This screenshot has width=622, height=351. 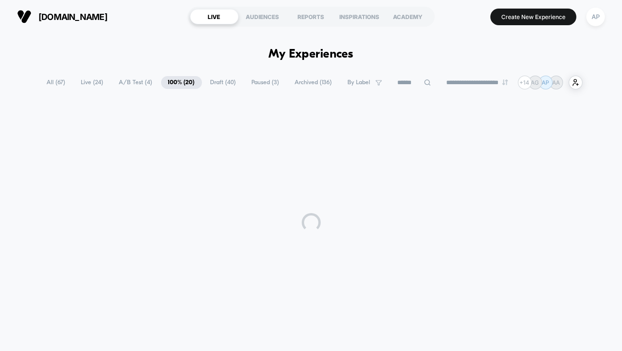 What do you see at coordinates (525, 82) in the screenshot?
I see `div: + 14` at bounding box center [525, 82].